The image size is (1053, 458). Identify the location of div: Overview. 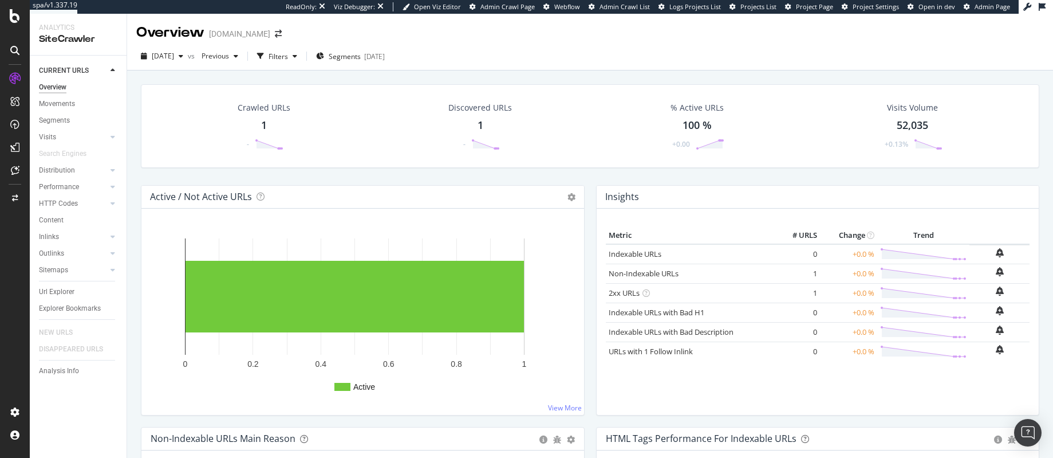
(170, 33).